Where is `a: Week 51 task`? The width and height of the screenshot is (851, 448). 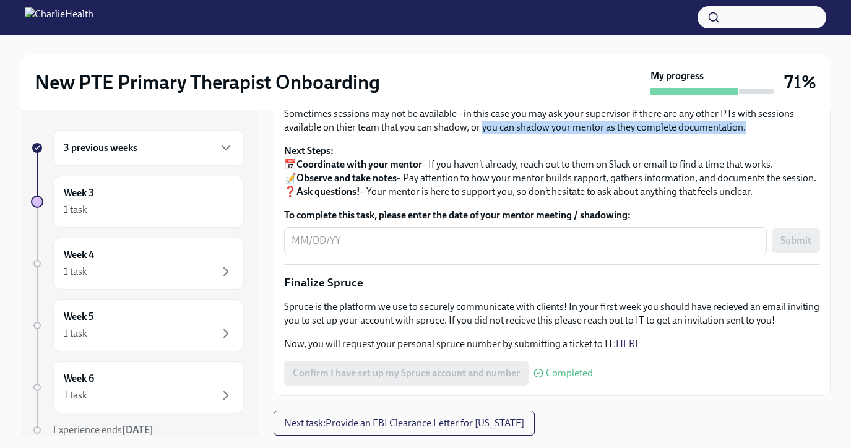
a: Week 51 task is located at coordinates (137, 325).